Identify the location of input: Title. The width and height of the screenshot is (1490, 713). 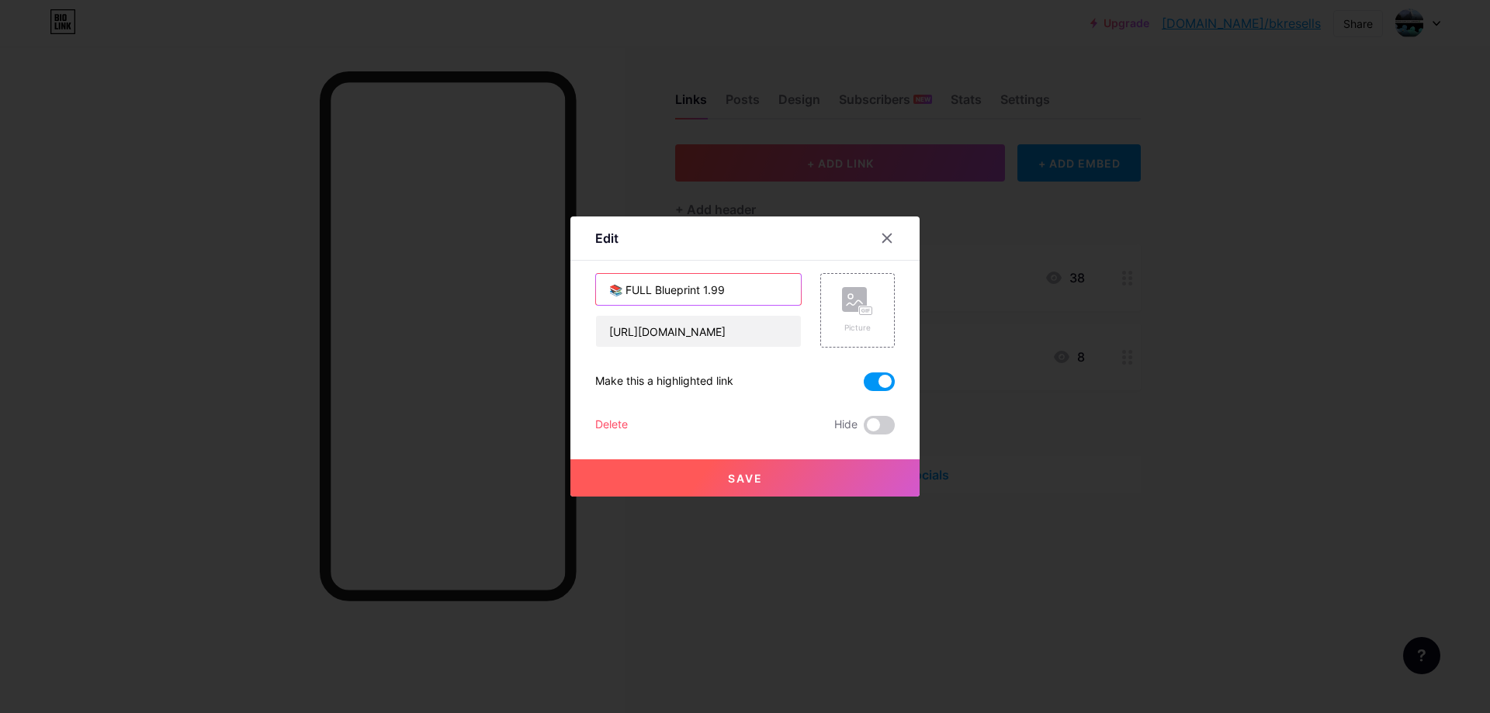
(698, 289).